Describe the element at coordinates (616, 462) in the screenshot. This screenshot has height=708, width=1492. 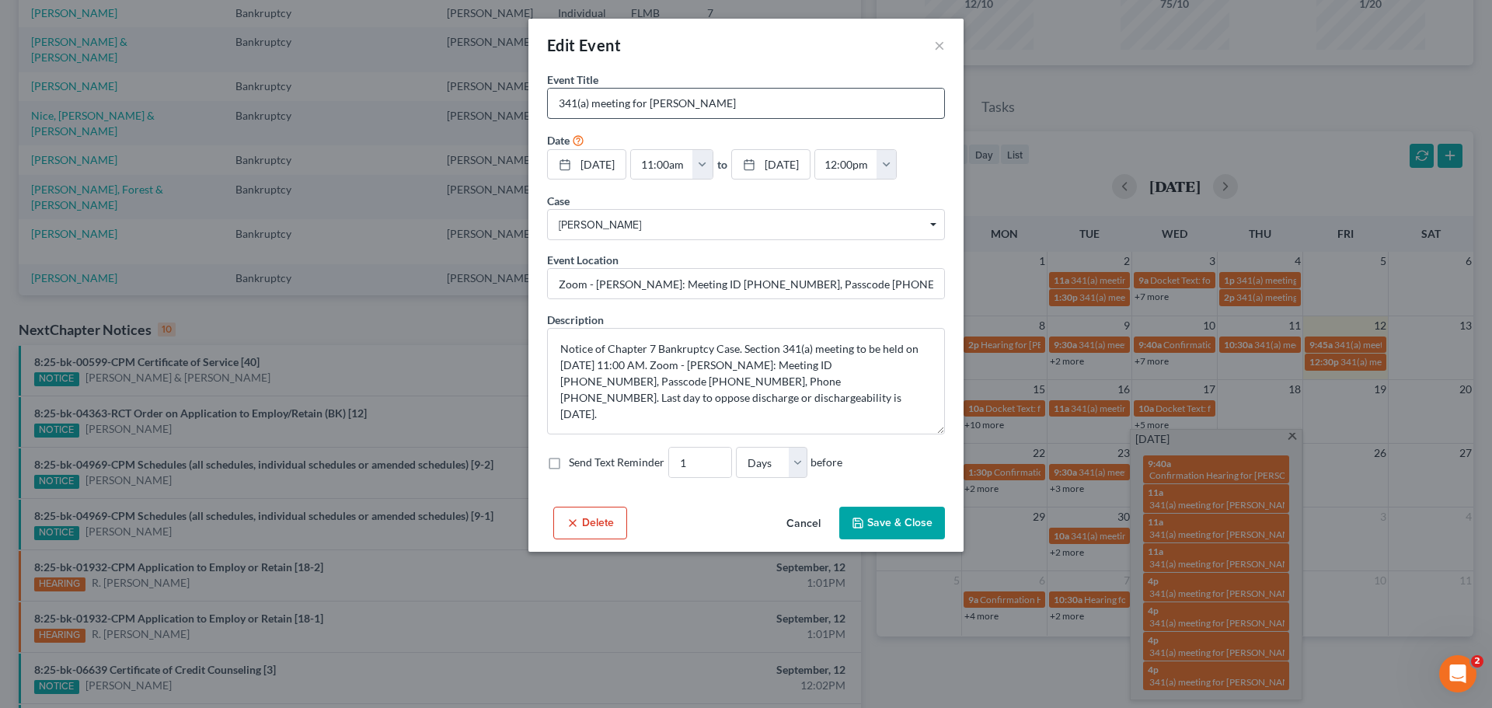
I see `label: Send Text Reminder` at that location.